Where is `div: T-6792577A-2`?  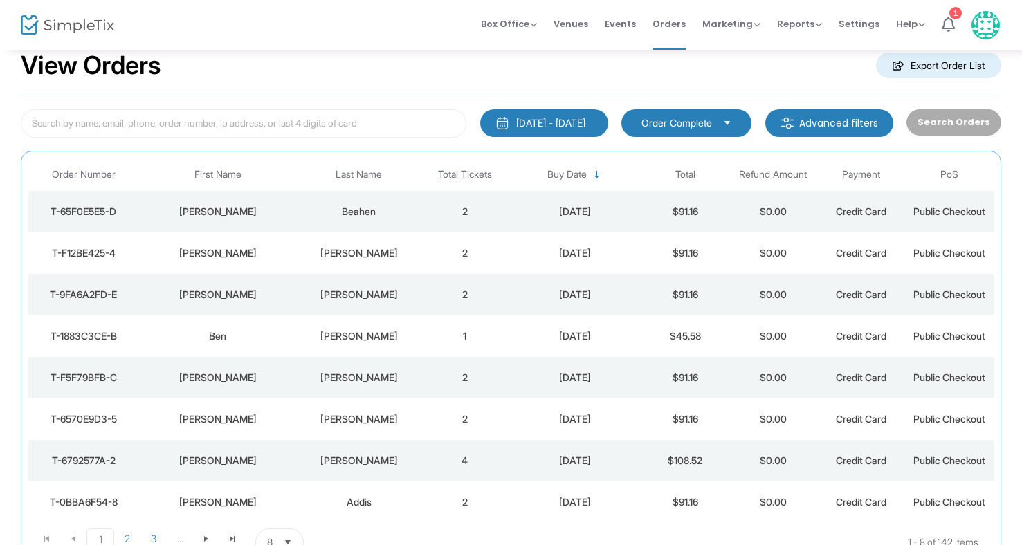
div: T-6792577A-2 is located at coordinates (83, 461).